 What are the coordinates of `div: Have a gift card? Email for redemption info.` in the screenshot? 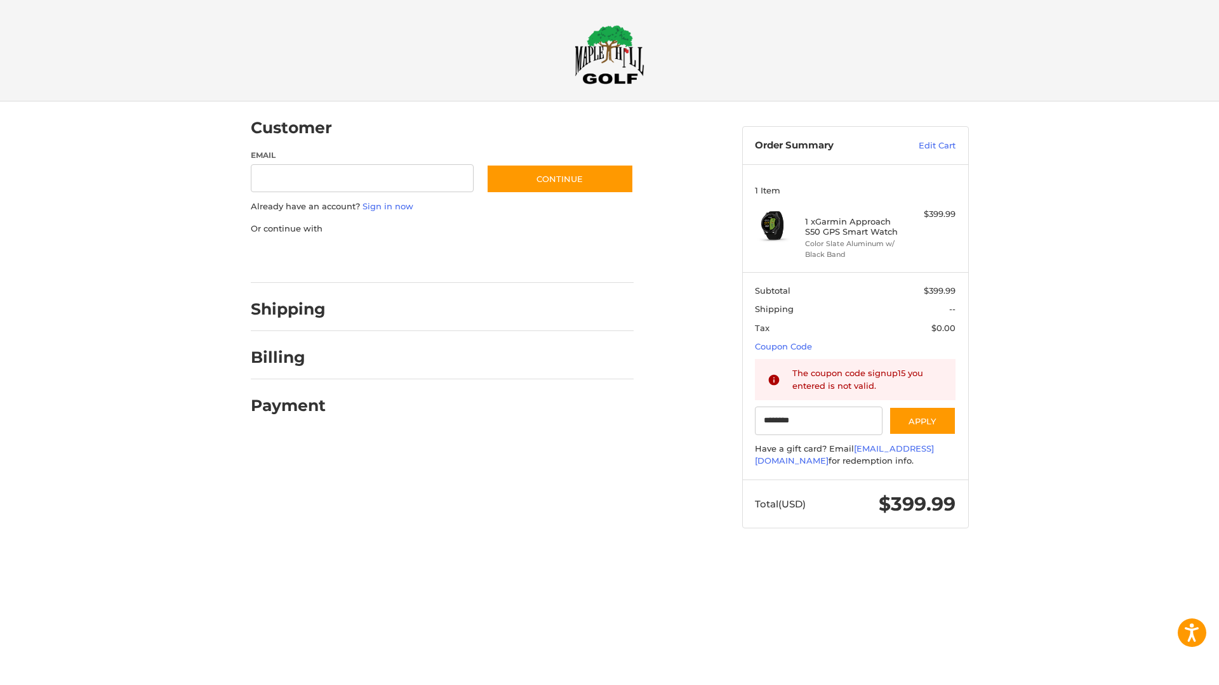 It's located at (855, 455).